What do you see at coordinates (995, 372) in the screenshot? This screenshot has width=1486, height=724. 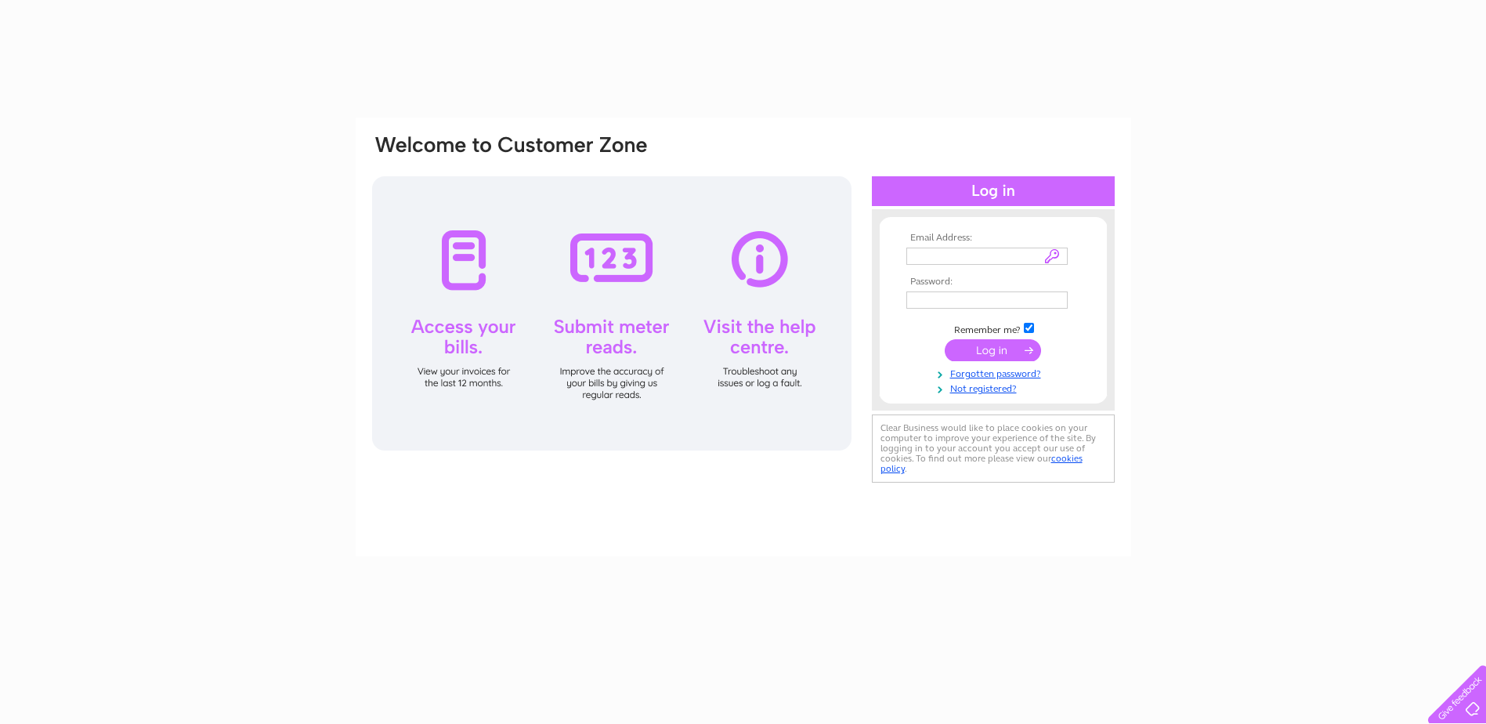 I see `a: Forgotten password?` at bounding box center [995, 372].